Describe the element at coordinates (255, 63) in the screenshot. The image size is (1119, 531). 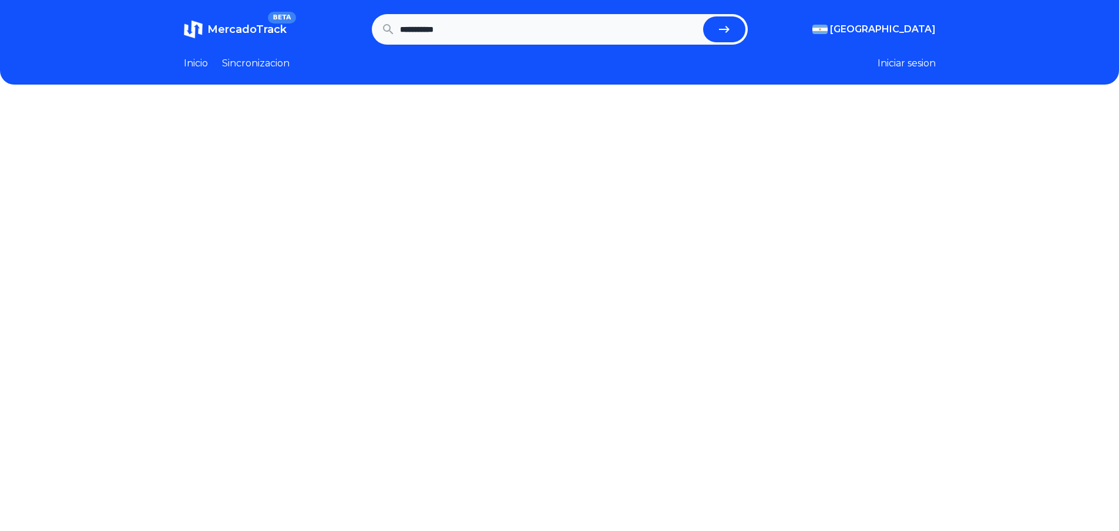
I see `a: Sincronizacion` at that location.